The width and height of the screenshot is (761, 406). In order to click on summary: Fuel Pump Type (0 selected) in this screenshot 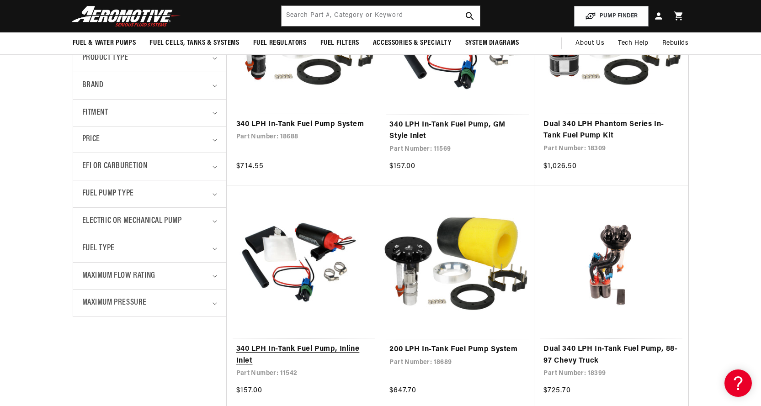, I will do `click(149, 194)`.